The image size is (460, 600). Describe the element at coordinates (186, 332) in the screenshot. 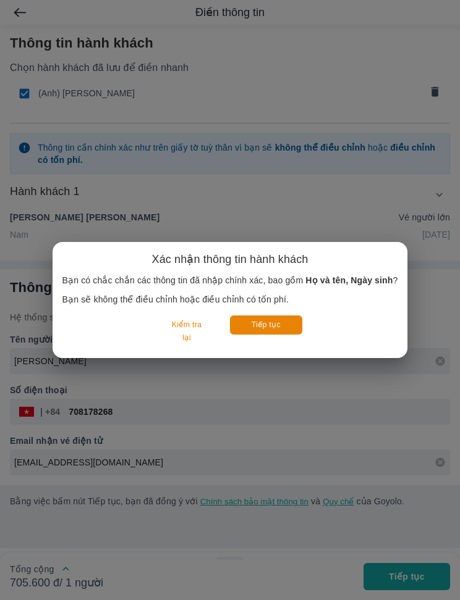

I see `button: Kiểm tra lại` at that location.